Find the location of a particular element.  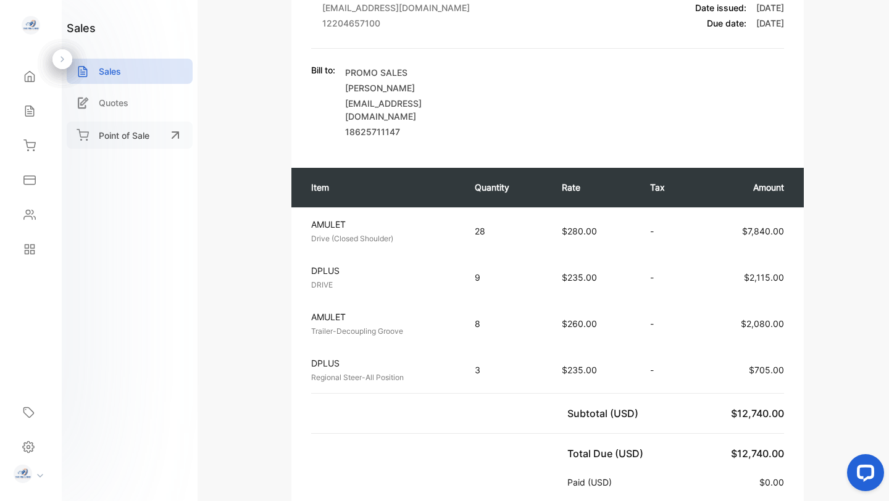

p: 3 is located at coordinates (506, 370).